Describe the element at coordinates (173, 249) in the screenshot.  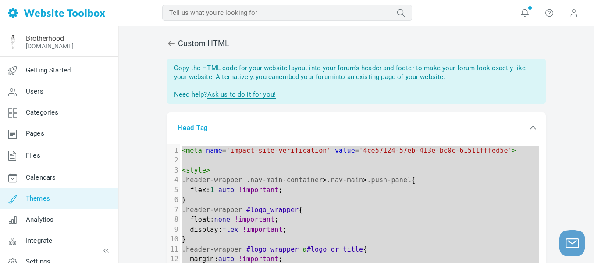
I see `div: 11` at that location.